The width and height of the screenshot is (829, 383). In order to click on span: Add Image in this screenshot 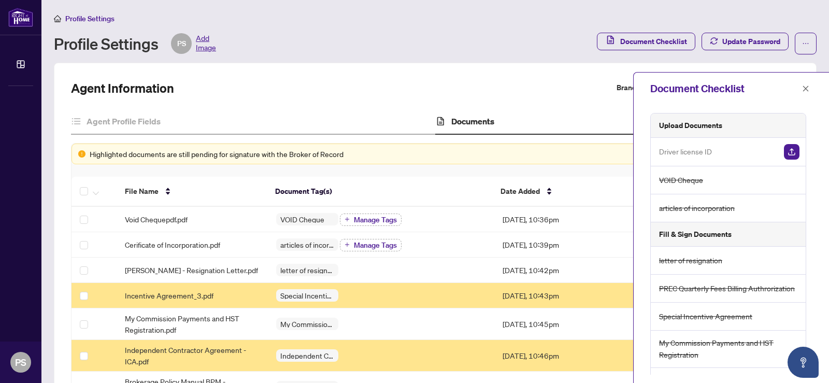, I will do `click(206, 44)`.